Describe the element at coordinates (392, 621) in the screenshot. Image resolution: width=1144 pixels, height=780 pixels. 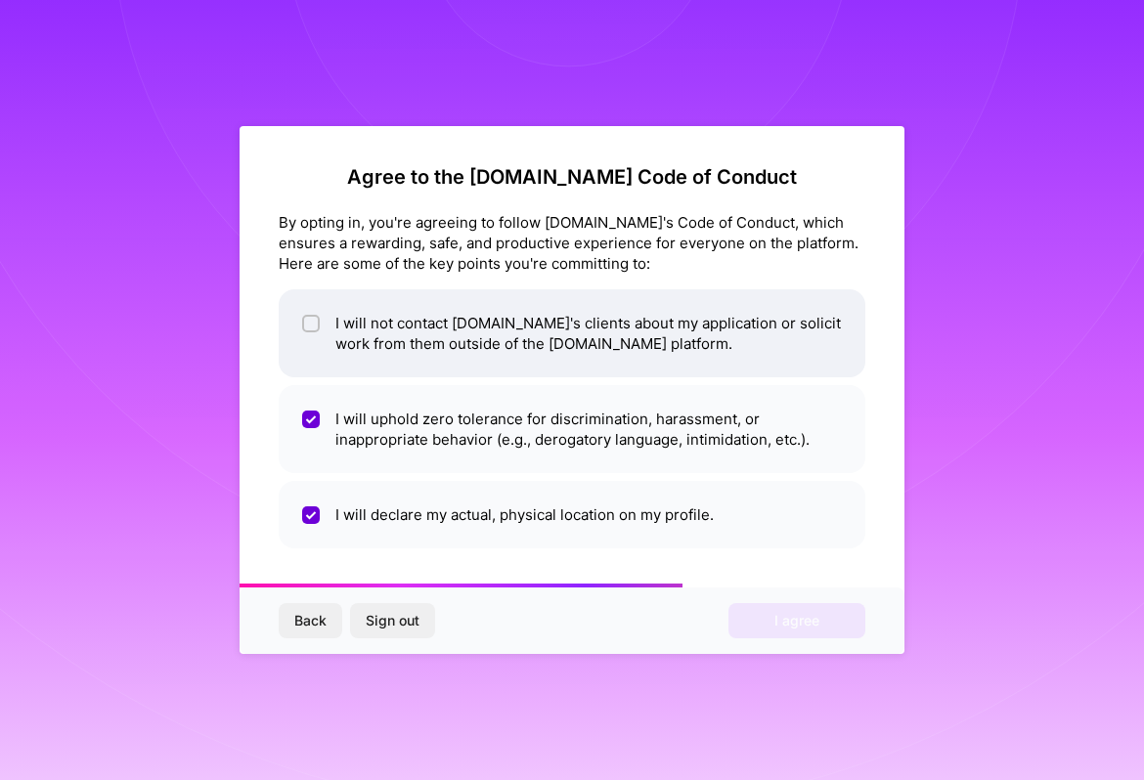
I see `span: Sign out` at that location.